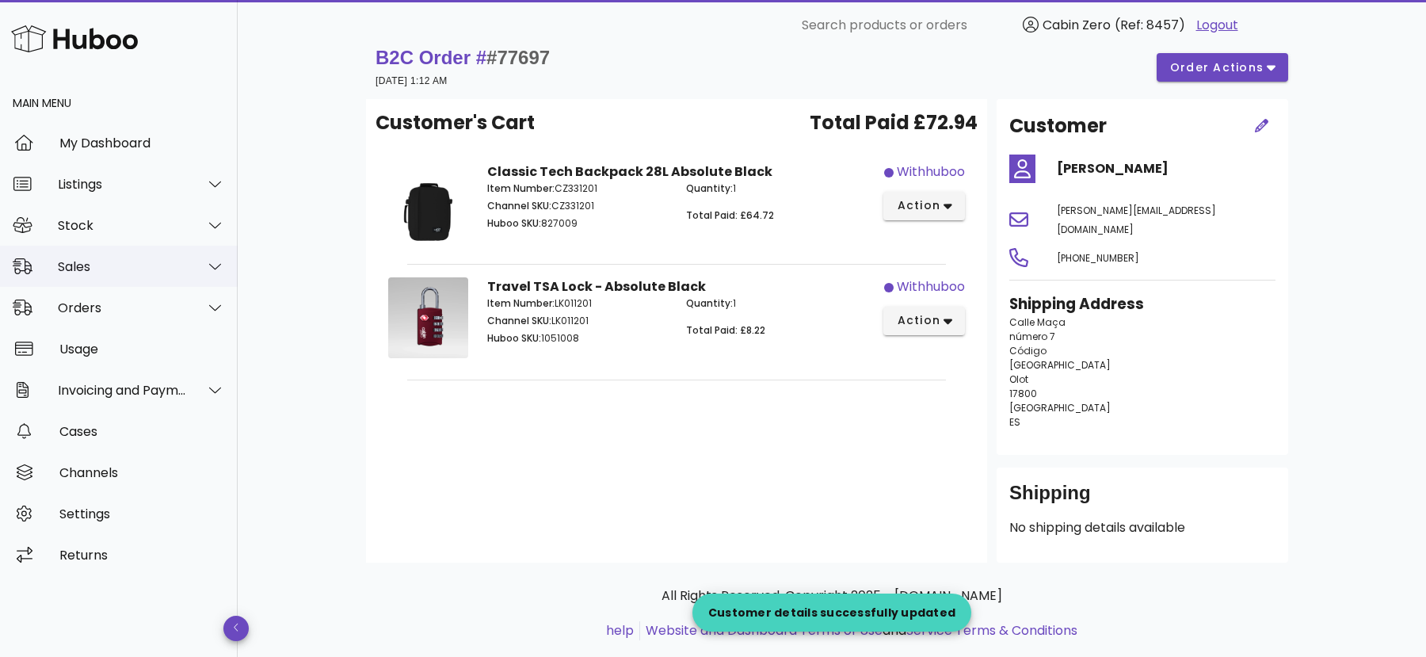  What do you see at coordinates (730, 215) in the screenshot?
I see `span: Total Paid: £64.72` at bounding box center [730, 215].